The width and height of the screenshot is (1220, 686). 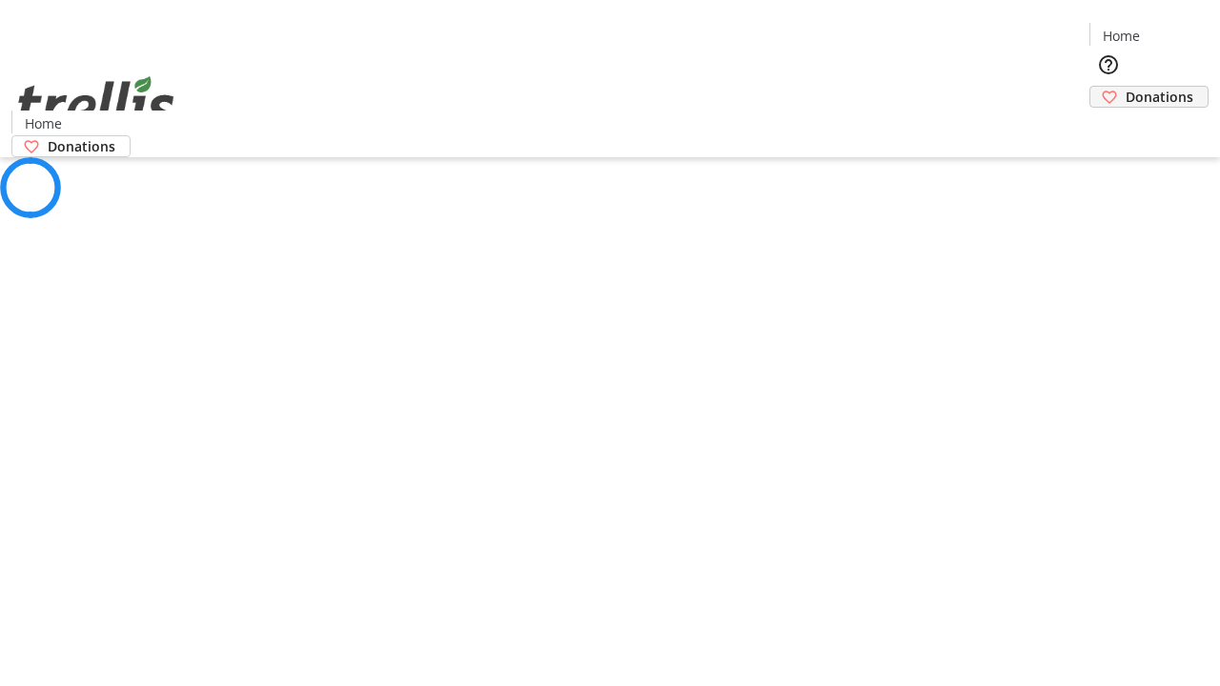 I want to click on button: Cart, so click(x=1109, y=127).